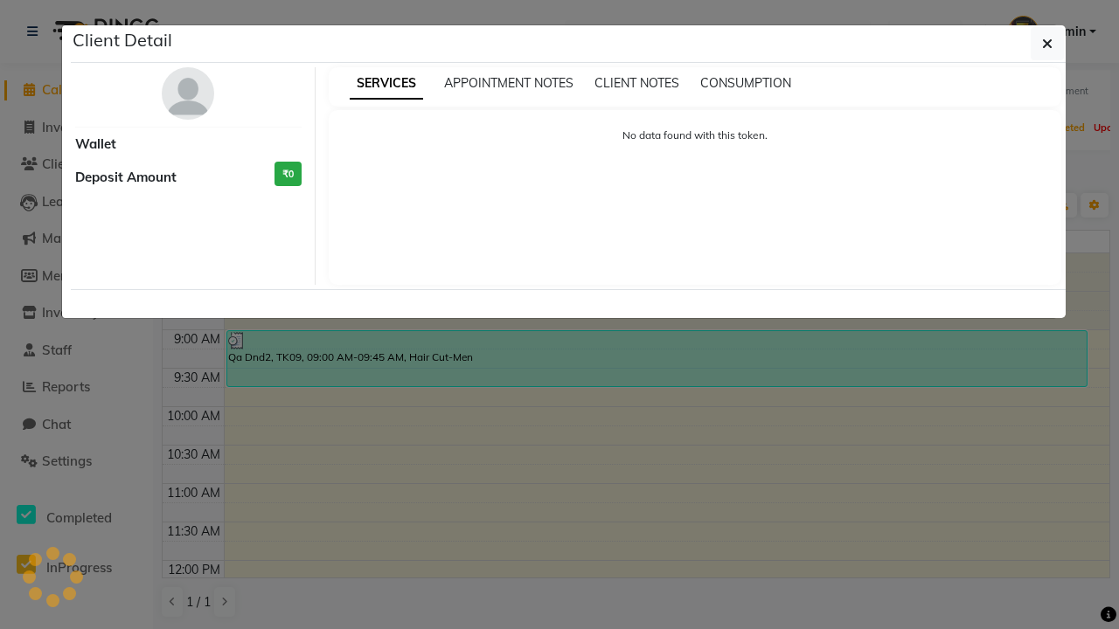 This screenshot has height=629, width=1119. I want to click on span: APPOINTMENT NOTES, so click(509, 83).